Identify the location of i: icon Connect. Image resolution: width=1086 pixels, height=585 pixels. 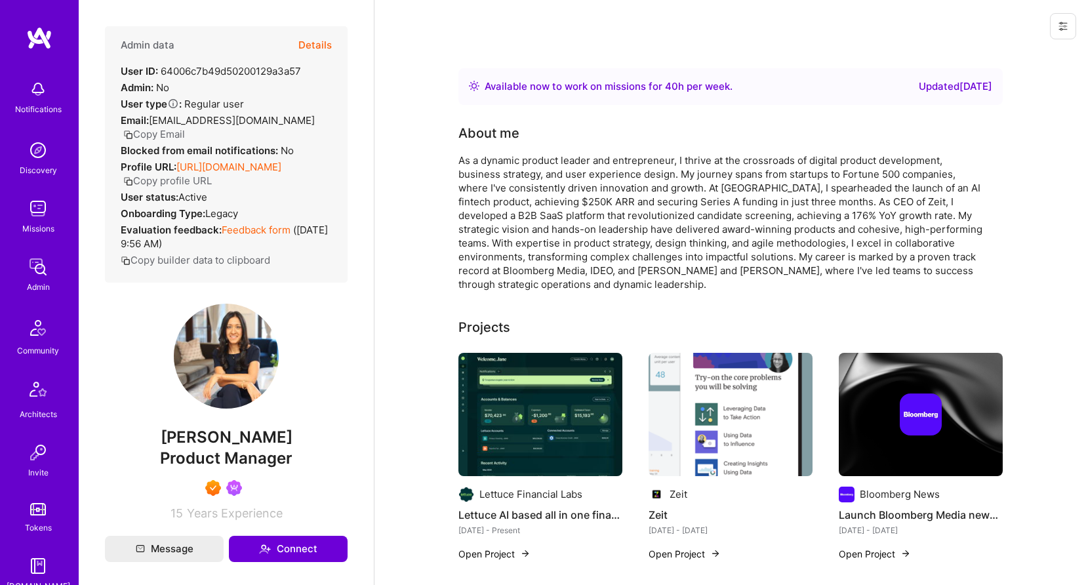
(265, 549).